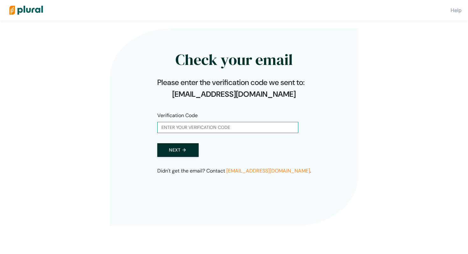  Describe the element at coordinates (456, 10) in the screenshot. I see `a: Help` at that location.